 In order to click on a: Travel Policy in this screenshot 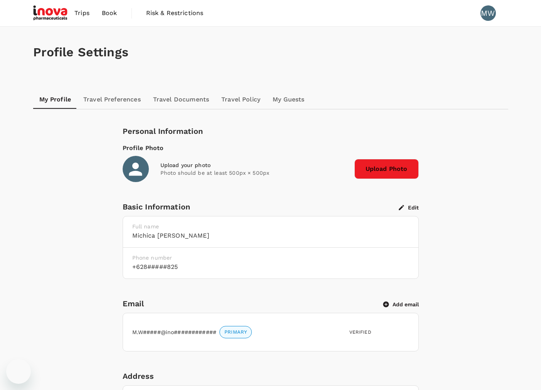, I will do `click(241, 100)`.